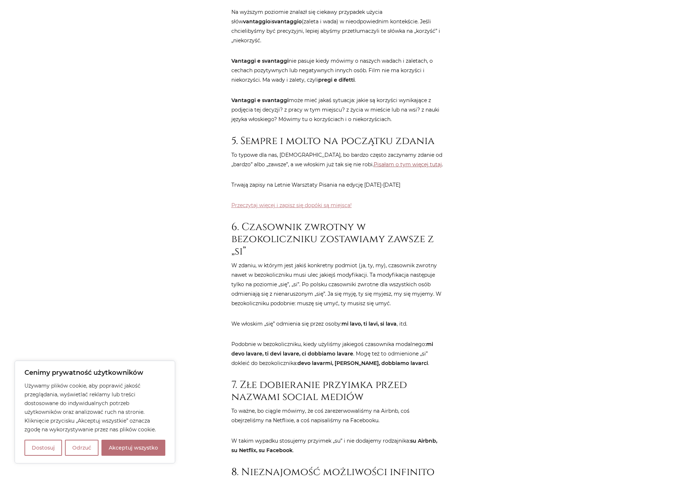  I want to click on h2: 5. Sempre i molto na początku zdania, so click(337, 141).